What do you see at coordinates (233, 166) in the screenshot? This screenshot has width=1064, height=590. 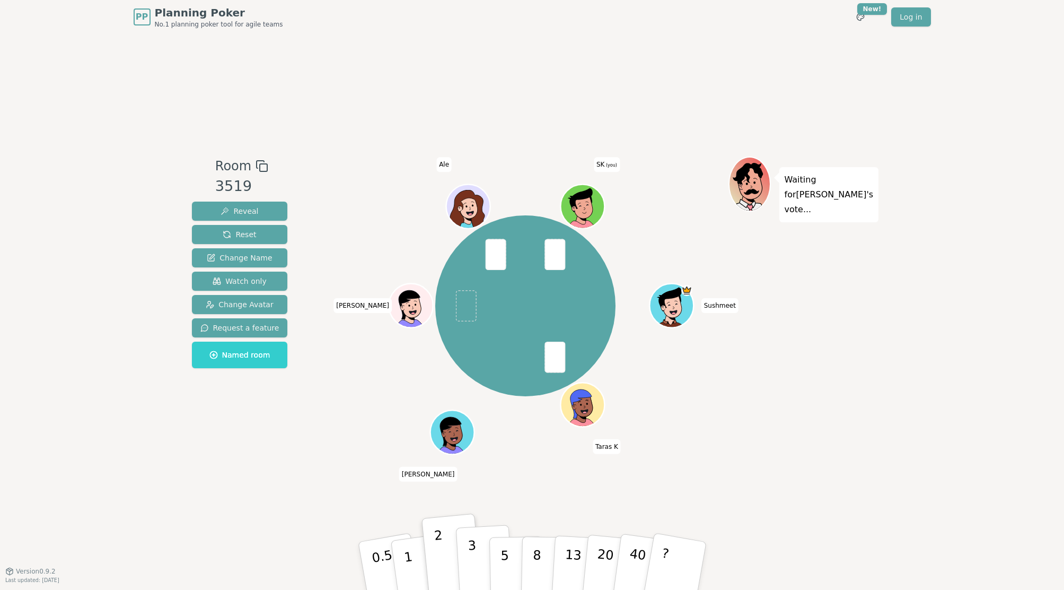 I see `span: Room` at bounding box center [233, 166].